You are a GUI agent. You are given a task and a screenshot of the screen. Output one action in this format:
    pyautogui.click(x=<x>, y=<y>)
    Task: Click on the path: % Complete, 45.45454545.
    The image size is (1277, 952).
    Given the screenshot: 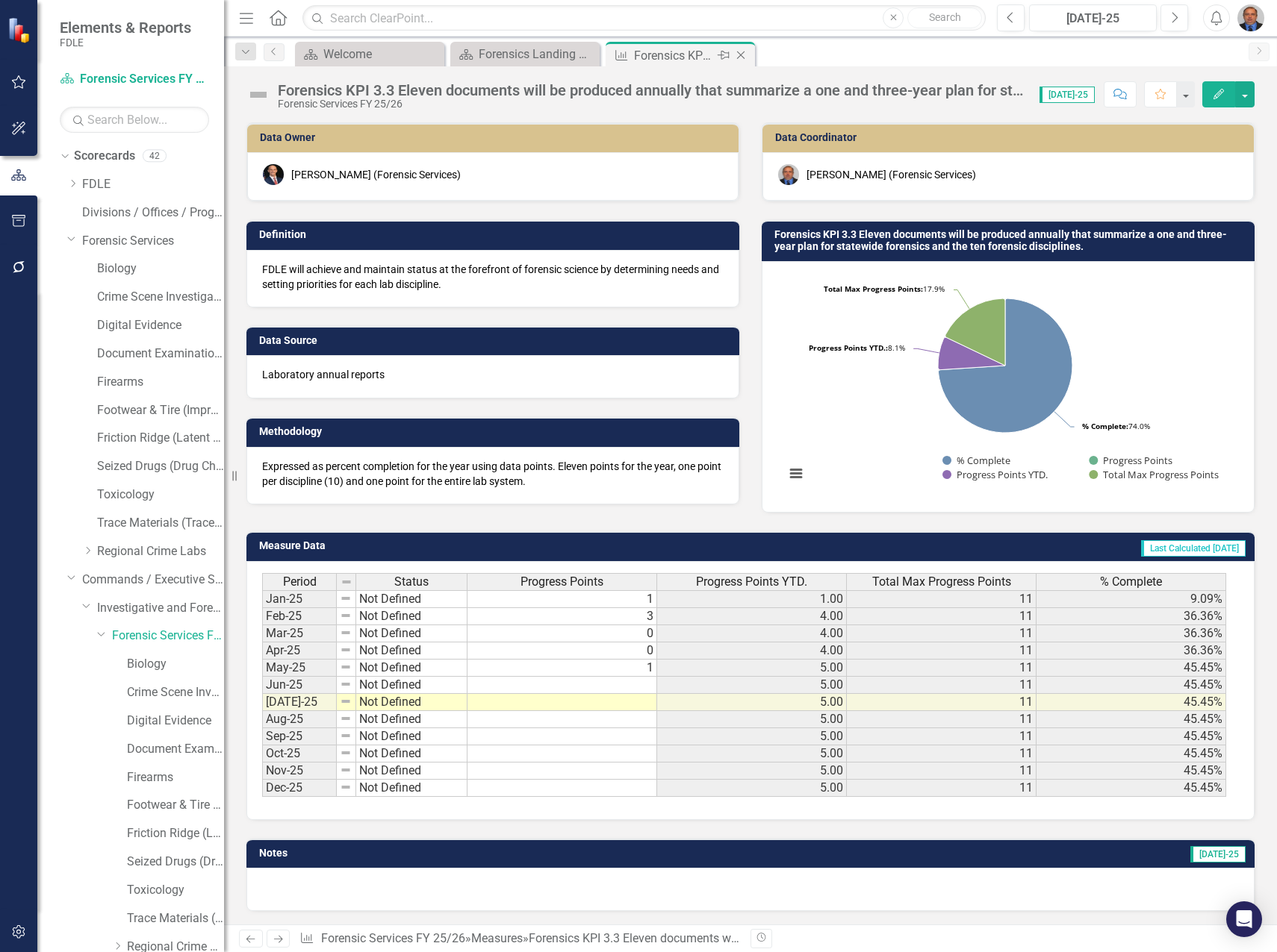 What is the action you would take?
    pyautogui.click(x=1005, y=366)
    